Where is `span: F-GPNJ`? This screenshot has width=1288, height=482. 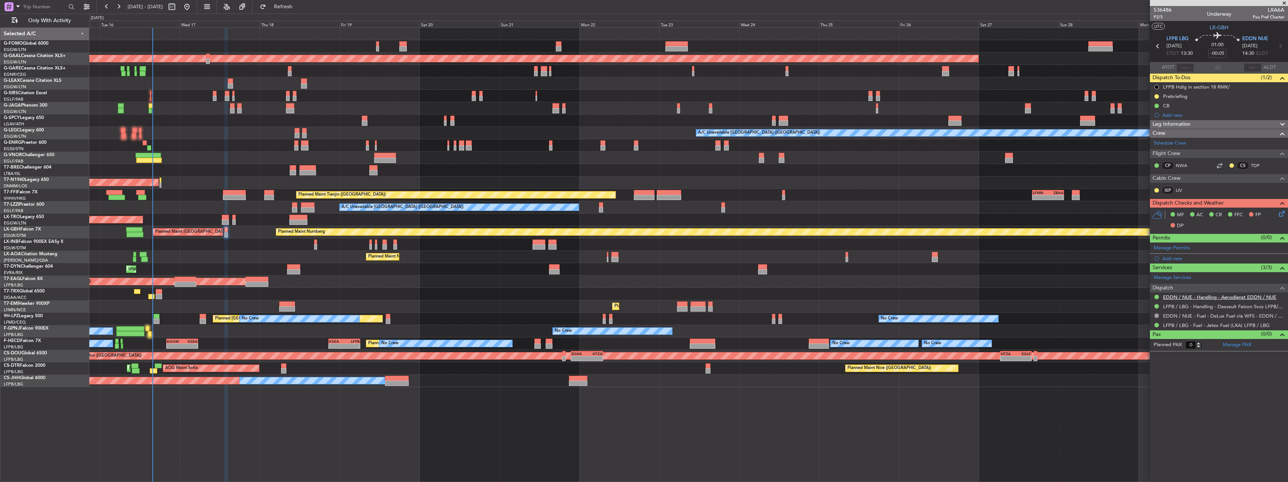
span: F-GPNJ is located at coordinates (12, 328).